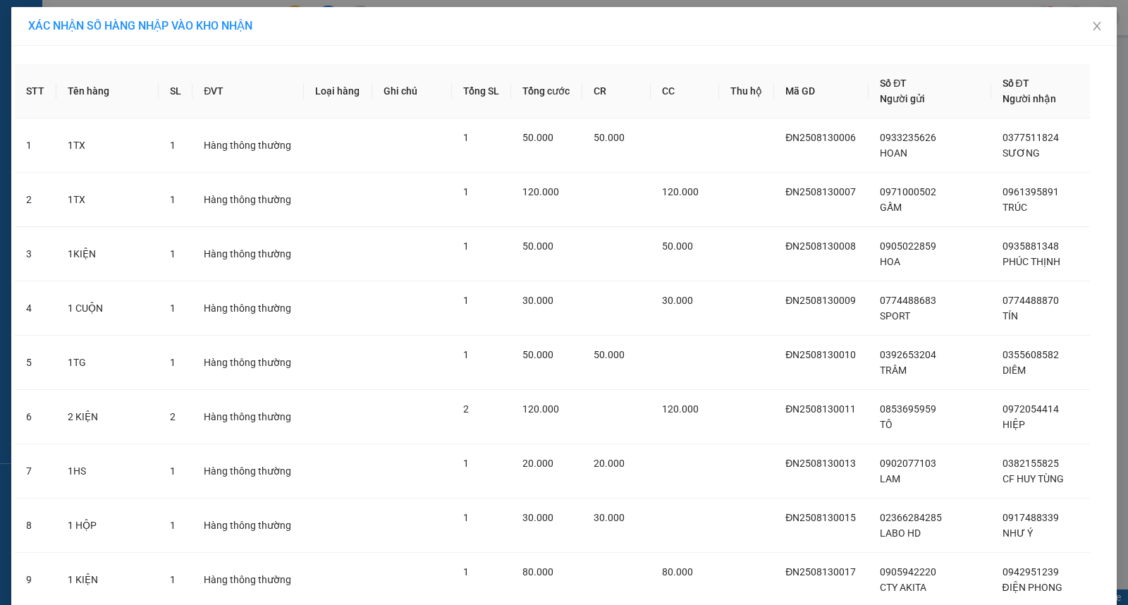 Image resolution: width=1128 pixels, height=605 pixels. I want to click on span: 80.000, so click(677, 572).